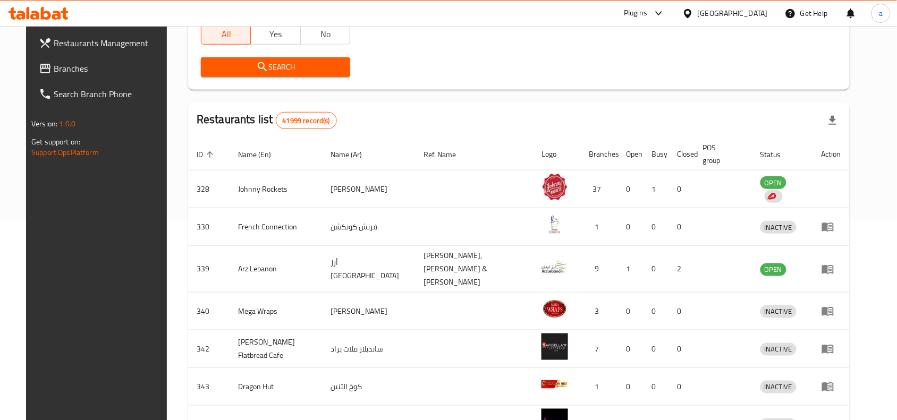 This screenshot has height=420, width=897. I want to click on td: French Connection, so click(276, 227).